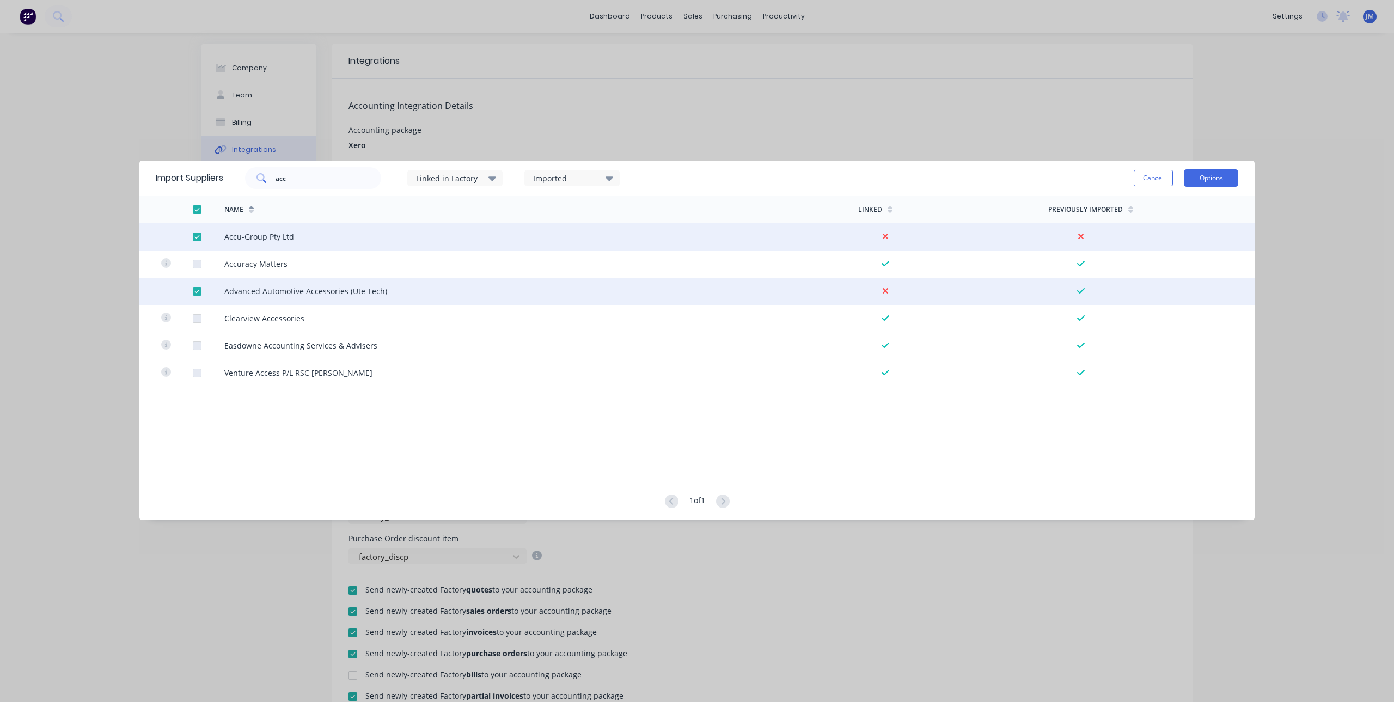 The height and width of the screenshot is (702, 1394). What do you see at coordinates (189, 178) in the screenshot?
I see `div: Import Suppliers` at bounding box center [189, 178].